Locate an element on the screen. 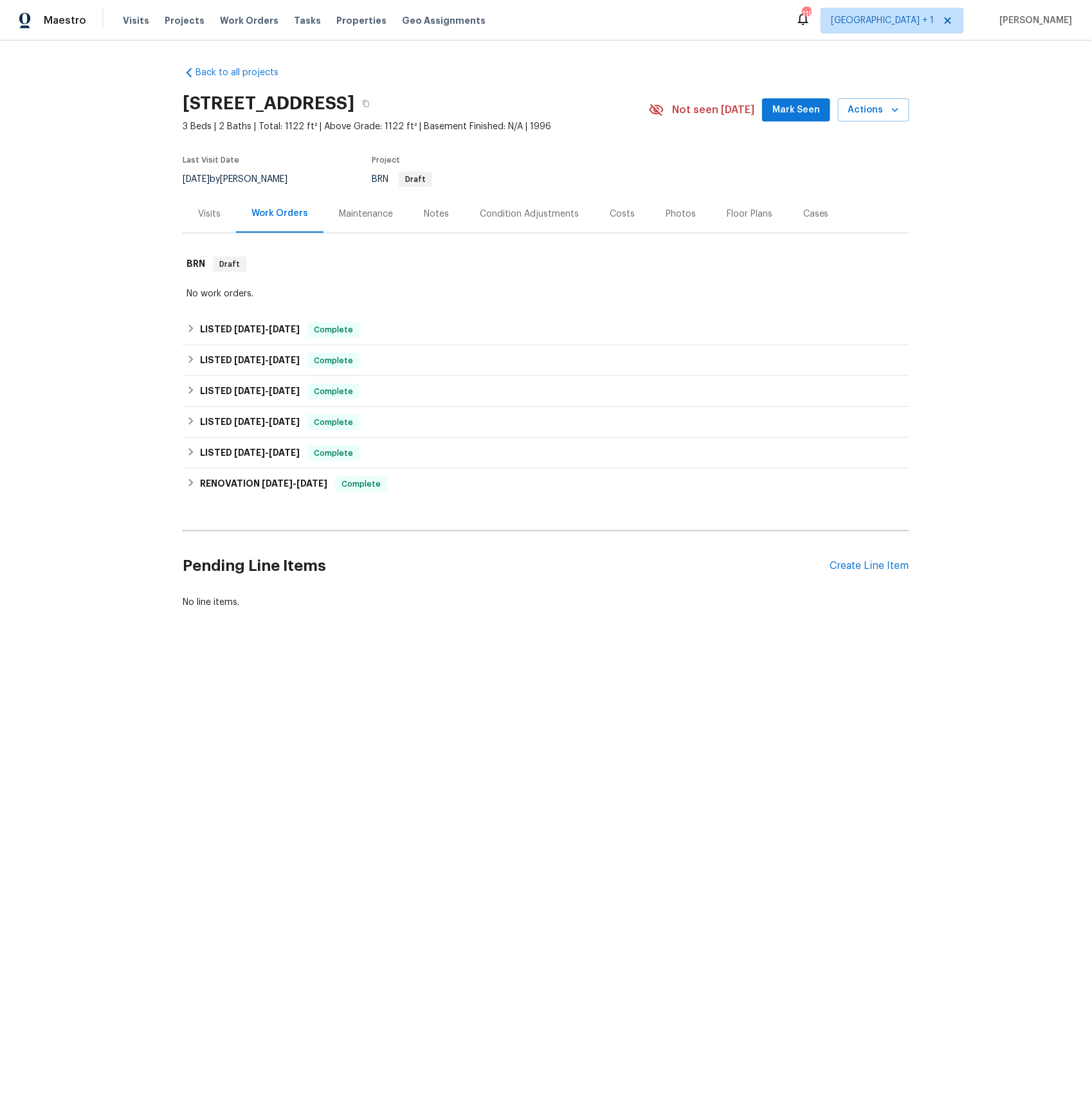  h2: Pending Line Items is located at coordinates (507, 566).